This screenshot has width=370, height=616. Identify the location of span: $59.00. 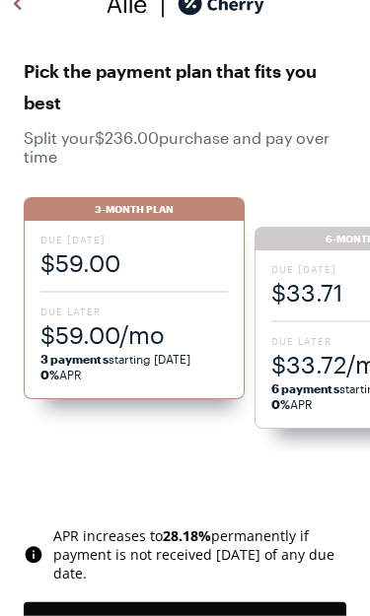
(134, 262).